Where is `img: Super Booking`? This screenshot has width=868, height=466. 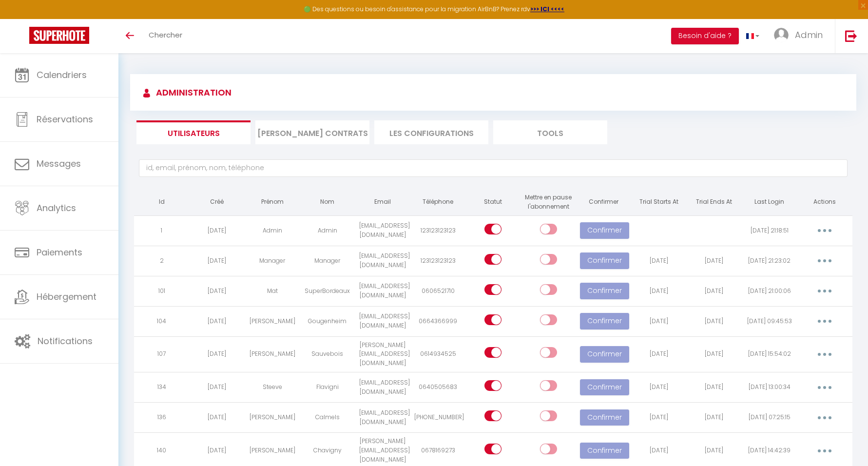 img: Super Booking is located at coordinates (59, 35).